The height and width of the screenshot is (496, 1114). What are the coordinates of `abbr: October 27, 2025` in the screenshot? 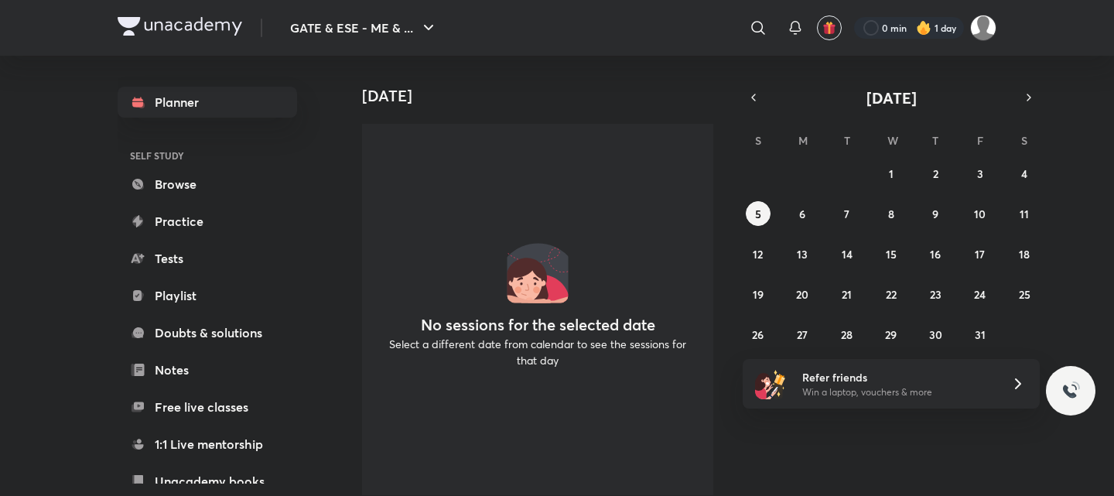 It's located at (802, 334).